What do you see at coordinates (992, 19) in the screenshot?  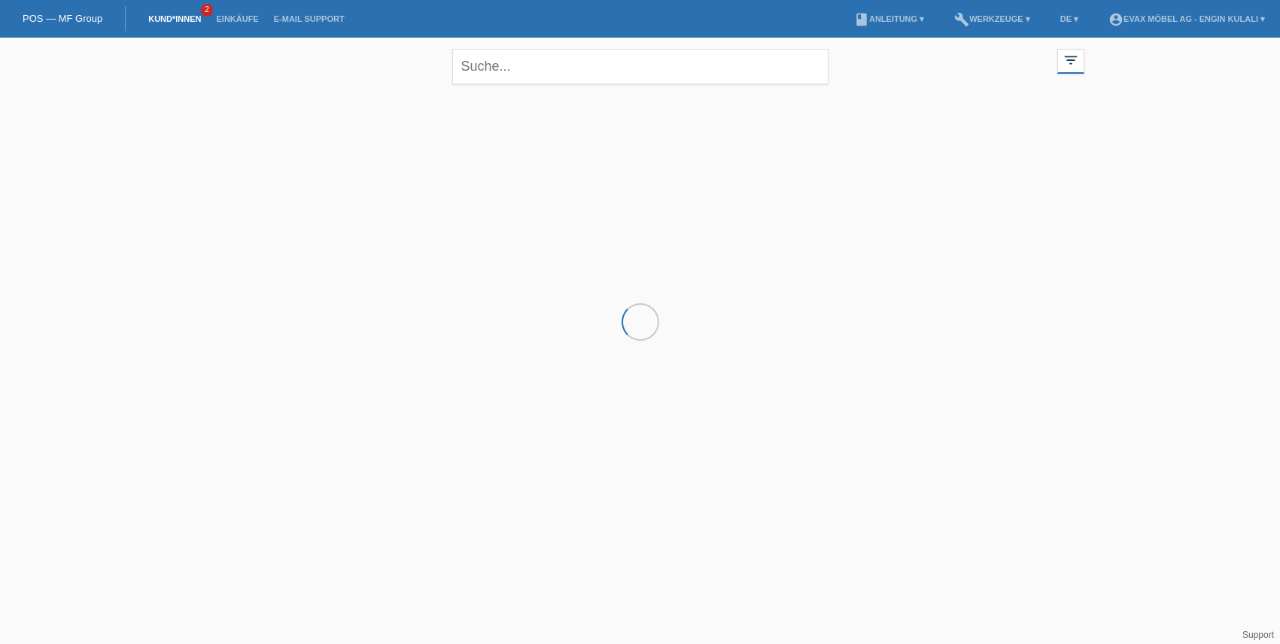 I see `a: buildWerkzeuge ▾` at bounding box center [992, 19].